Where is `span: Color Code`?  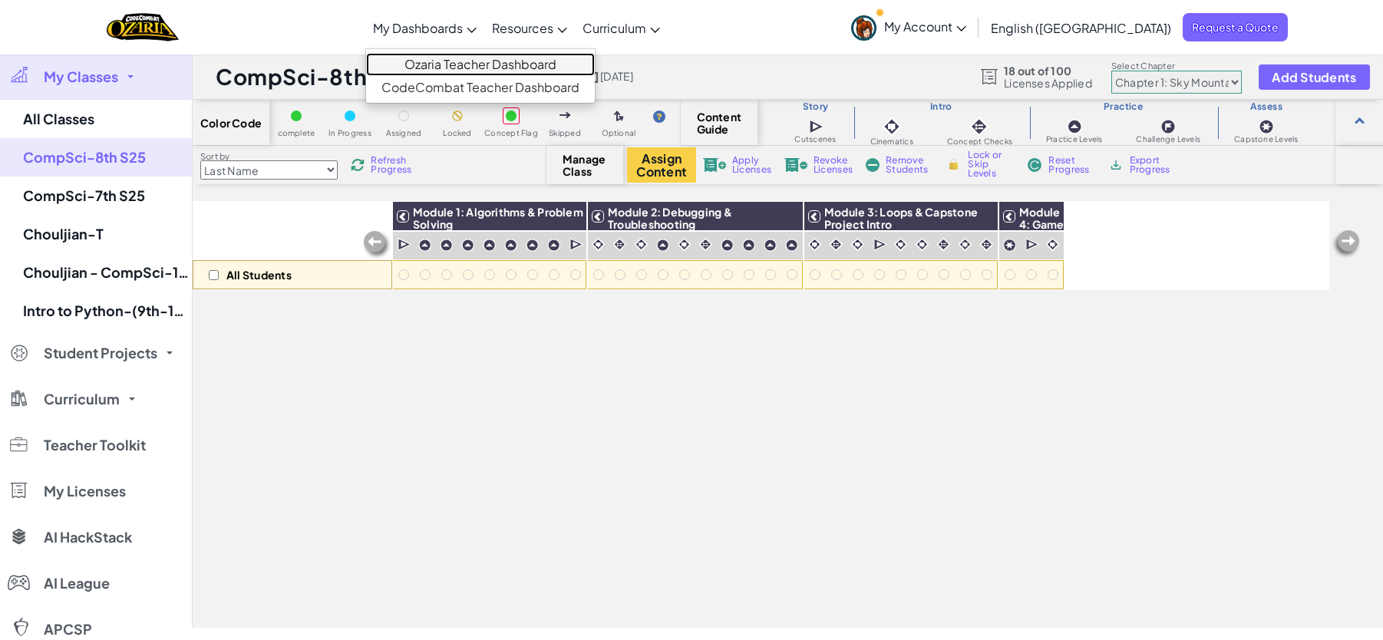
span: Color Code is located at coordinates (231, 123).